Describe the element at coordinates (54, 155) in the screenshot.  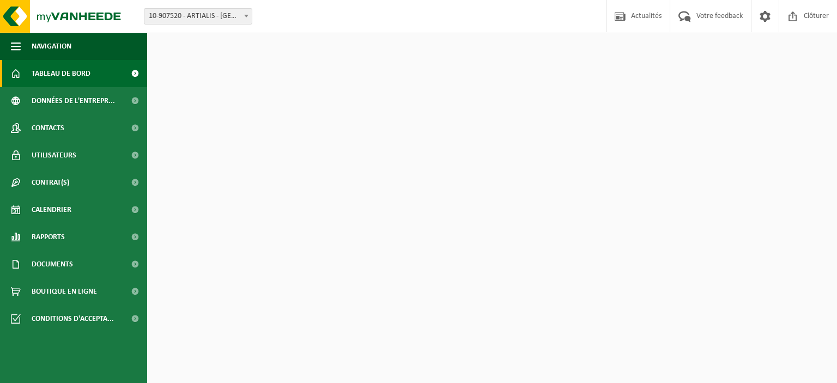
I see `span: Utilisateurs` at that location.